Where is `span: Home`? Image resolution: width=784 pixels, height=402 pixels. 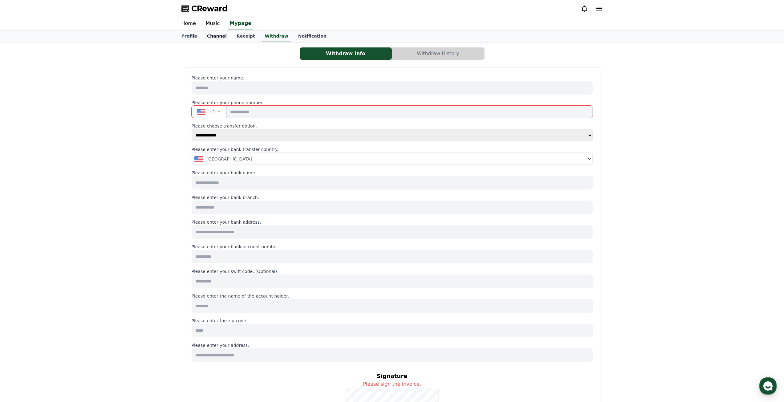
span: Home is located at coordinates (21, 207).